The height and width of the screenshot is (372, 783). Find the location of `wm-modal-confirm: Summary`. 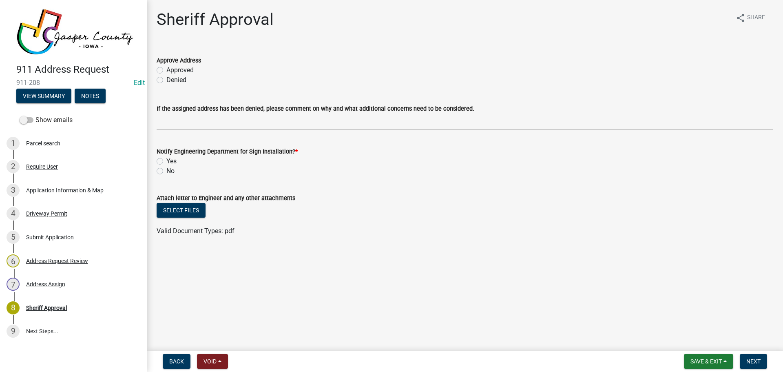

wm-modal-confirm: Summary is located at coordinates (44, 96).